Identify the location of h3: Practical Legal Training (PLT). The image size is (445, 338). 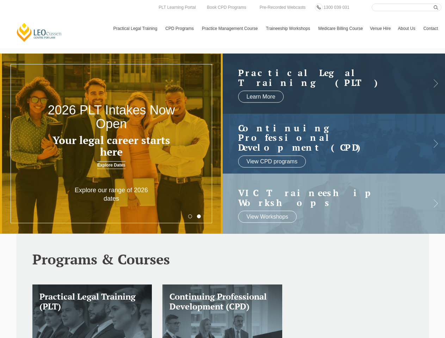
(92, 302).